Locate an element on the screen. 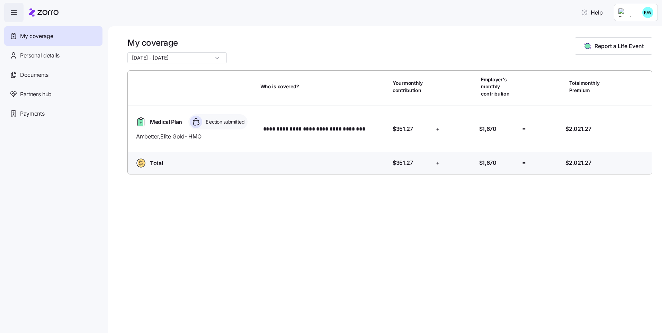 The height and width of the screenshot is (333, 662). span: Help is located at coordinates (592, 12).